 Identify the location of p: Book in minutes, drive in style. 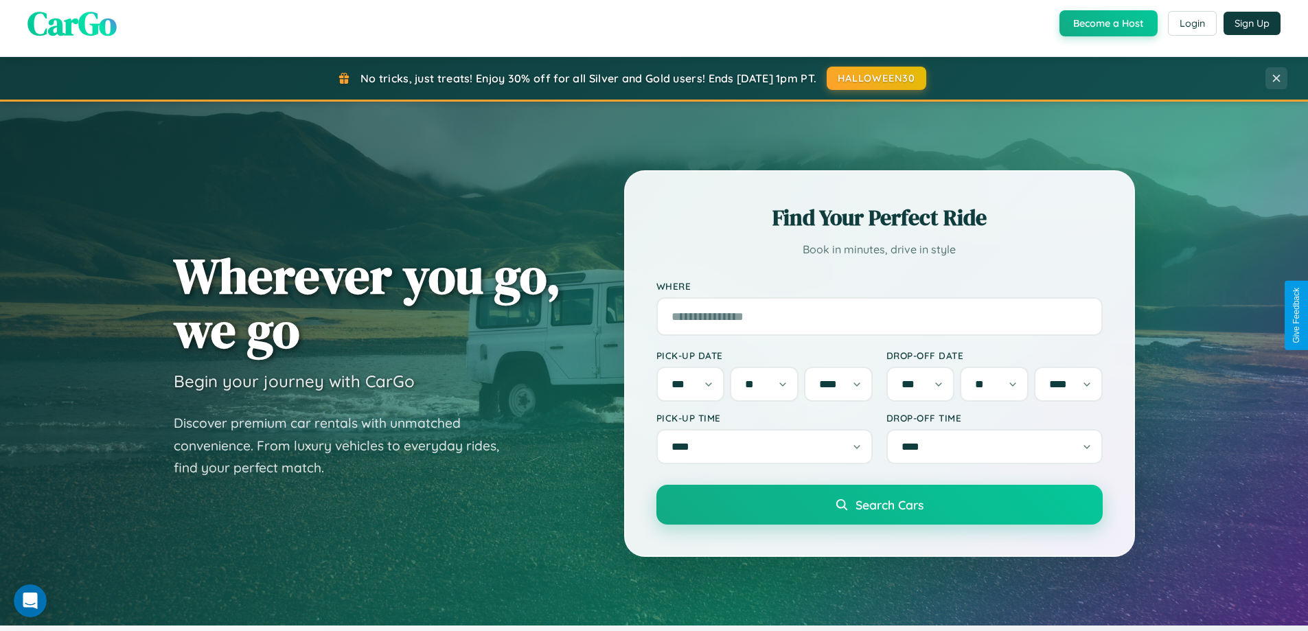
(879, 249).